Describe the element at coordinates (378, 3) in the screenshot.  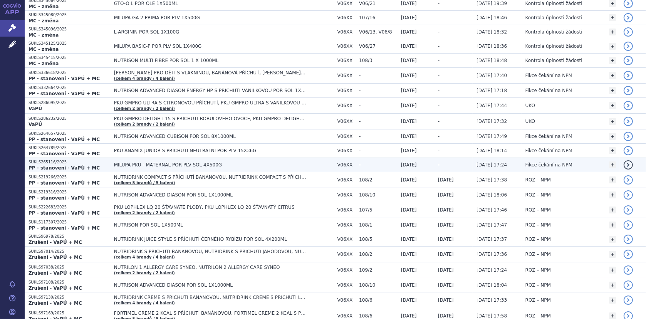
I see `span: V06/21` at that location.